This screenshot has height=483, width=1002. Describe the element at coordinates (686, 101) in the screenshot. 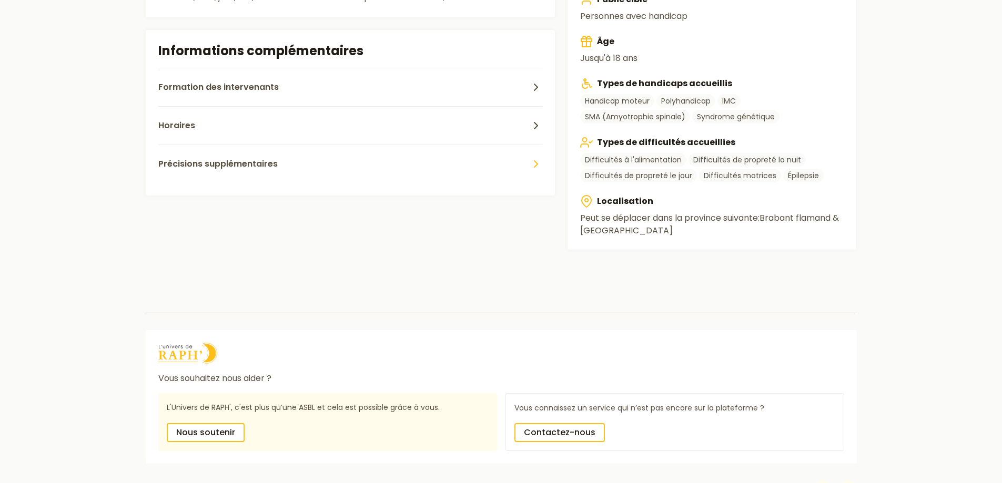

I see `a: Polyhandicap` at that location.